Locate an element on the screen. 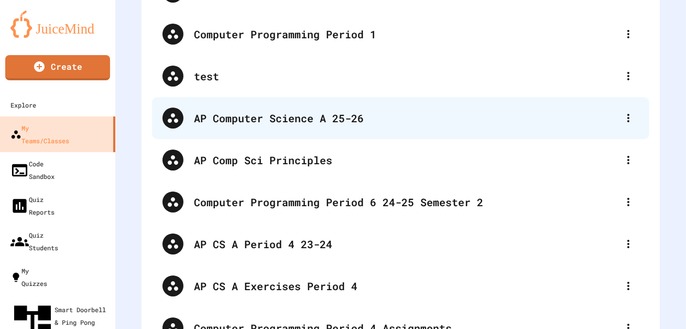 The height and width of the screenshot is (329, 686). a: Create is located at coordinates (58, 68).